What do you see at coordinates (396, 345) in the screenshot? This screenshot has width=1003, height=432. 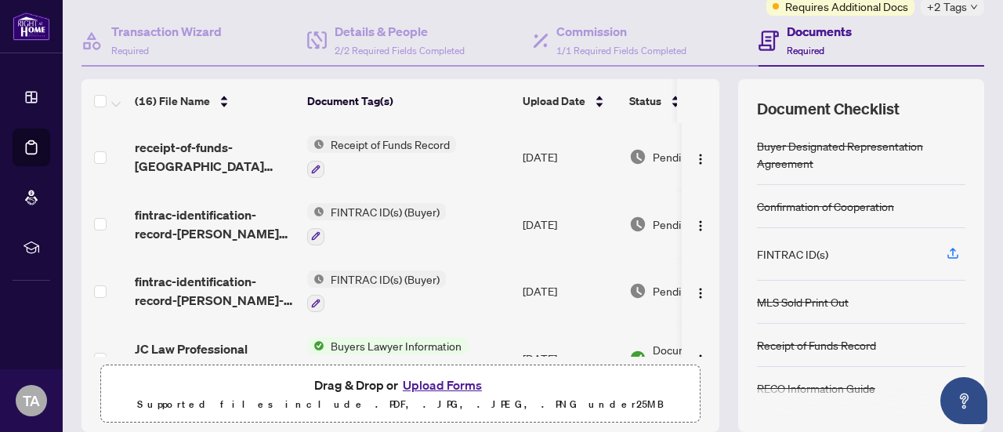 I see `span: Buyers Lawyer Information` at bounding box center [396, 345].